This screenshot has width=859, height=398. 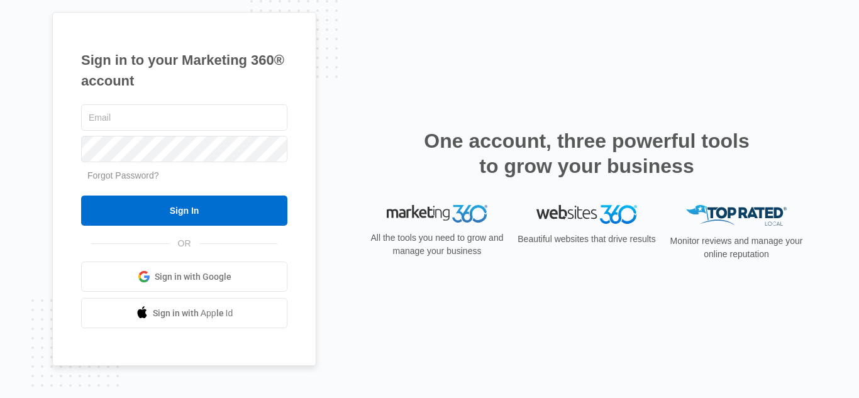 I want to click on a: Forgot Password?, so click(x=123, y=176).